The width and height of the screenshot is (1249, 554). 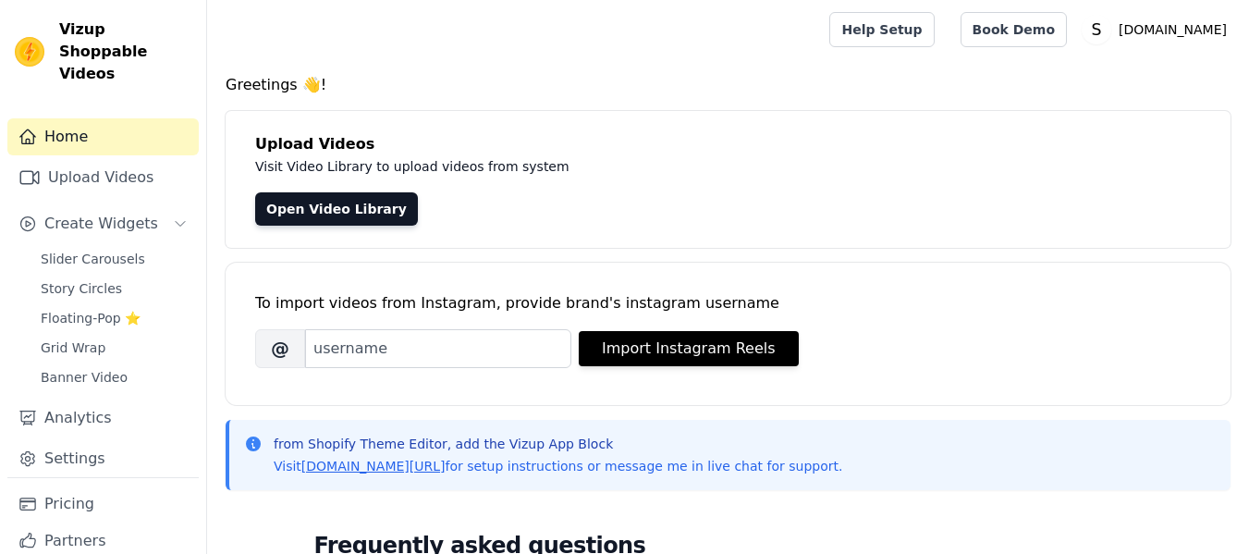 I want to click on a: Slider Carousels, so click(x=114, y=259).